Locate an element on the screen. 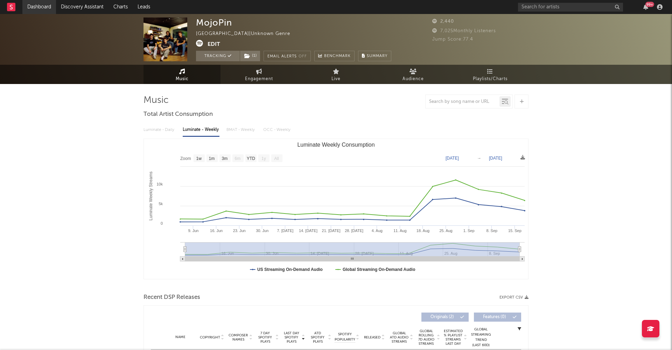  text: 30. Jun is located at coordinates (262, 231).